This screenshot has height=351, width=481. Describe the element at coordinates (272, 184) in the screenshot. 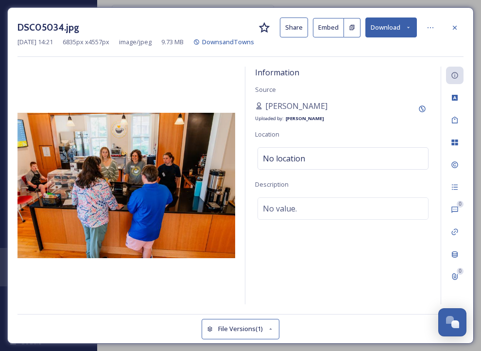

I see `span: Description` at that location.